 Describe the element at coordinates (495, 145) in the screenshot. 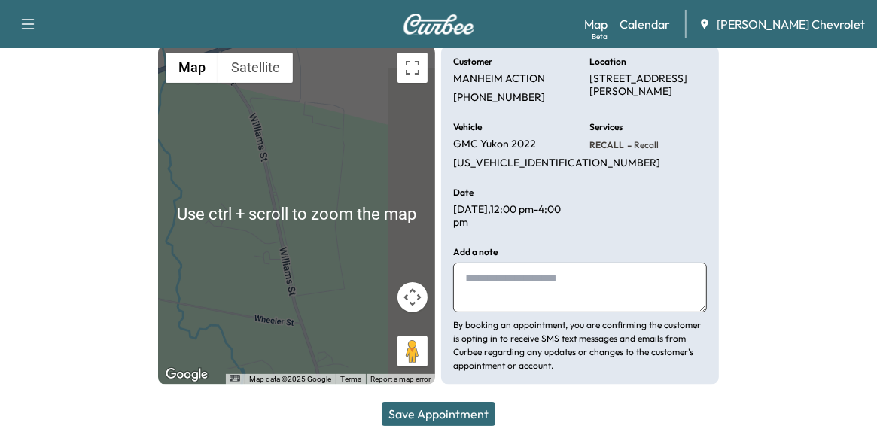

I see `p: GMC Yukon 2022` at that location.